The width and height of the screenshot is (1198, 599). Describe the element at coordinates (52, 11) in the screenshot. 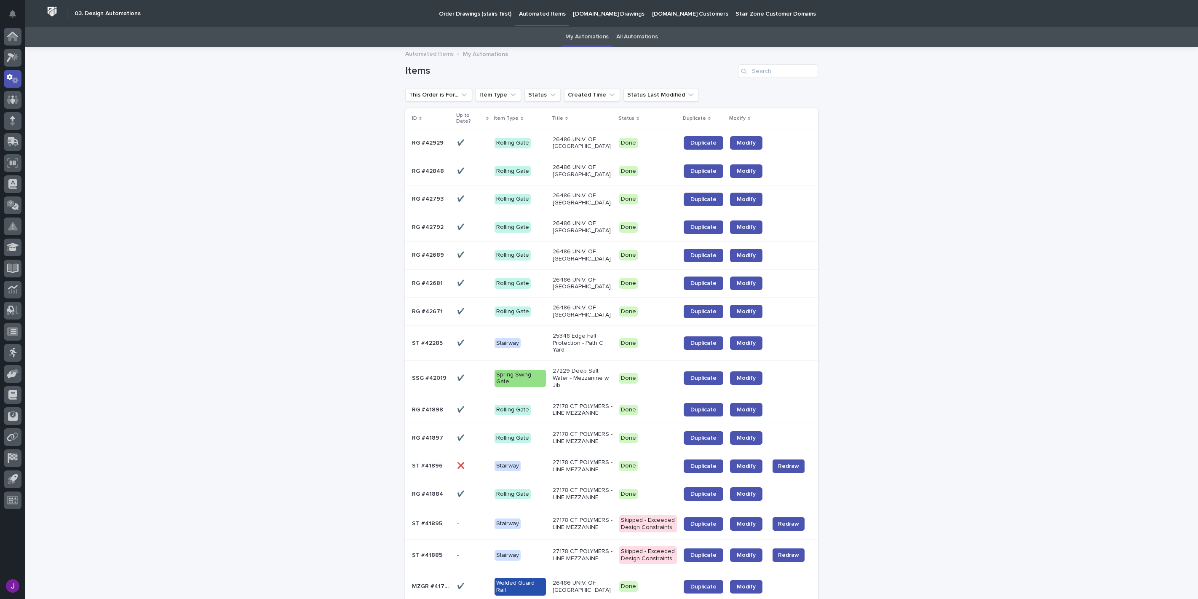

I see `img: Workspace Logo` at that location.